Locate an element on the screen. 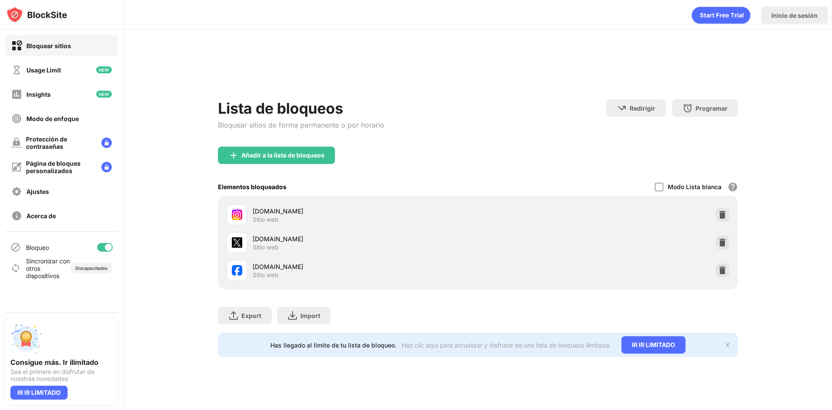 The width and height of the screenshot is (832, 410). img: push-unlimited.svg is located at coordinates (26, 338).